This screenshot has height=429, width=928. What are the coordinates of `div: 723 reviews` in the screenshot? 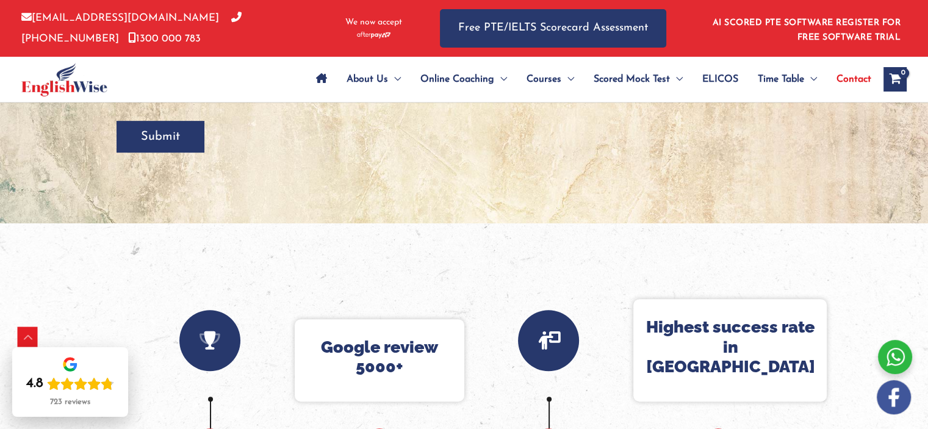 It's located at (70, 402).